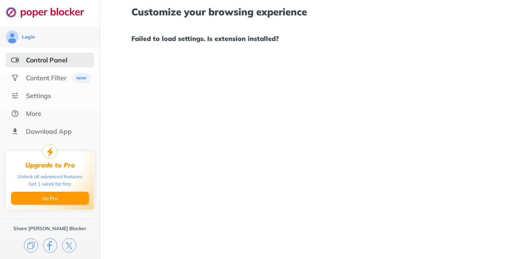 The image size is (519, 259). I want to click on img: avatar.svg, so click(12, 37).